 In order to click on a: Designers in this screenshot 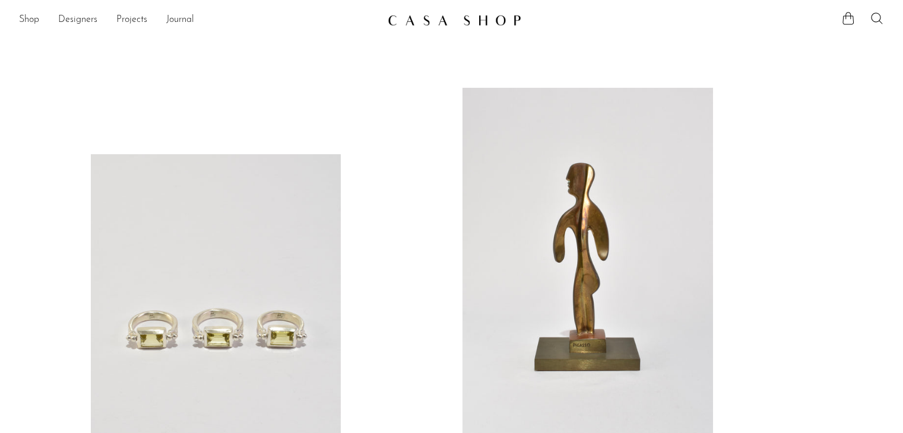, I will do `click(78, 20)`.